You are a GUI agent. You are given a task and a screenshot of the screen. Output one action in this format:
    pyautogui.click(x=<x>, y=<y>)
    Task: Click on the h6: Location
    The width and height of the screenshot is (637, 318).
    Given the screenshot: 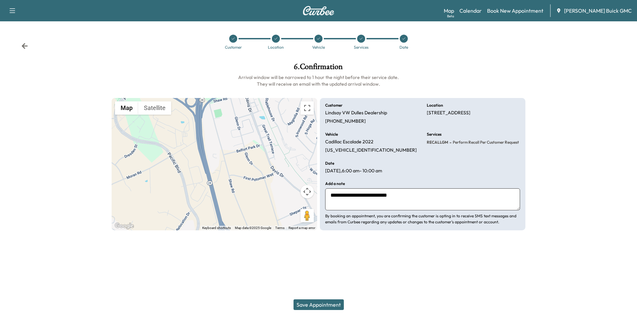 What is the action you would take?
    pyautogui.click(x=435, y=105)
    